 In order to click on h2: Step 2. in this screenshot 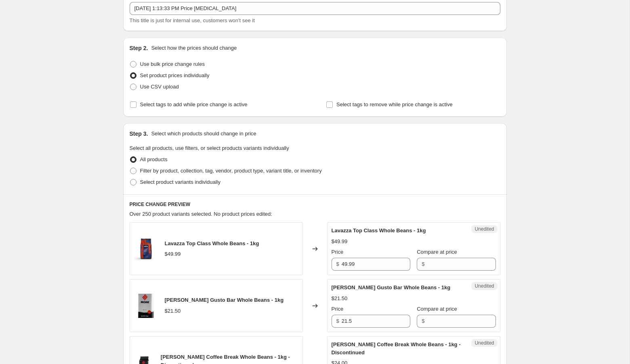, I will do `click(139, 48)`.